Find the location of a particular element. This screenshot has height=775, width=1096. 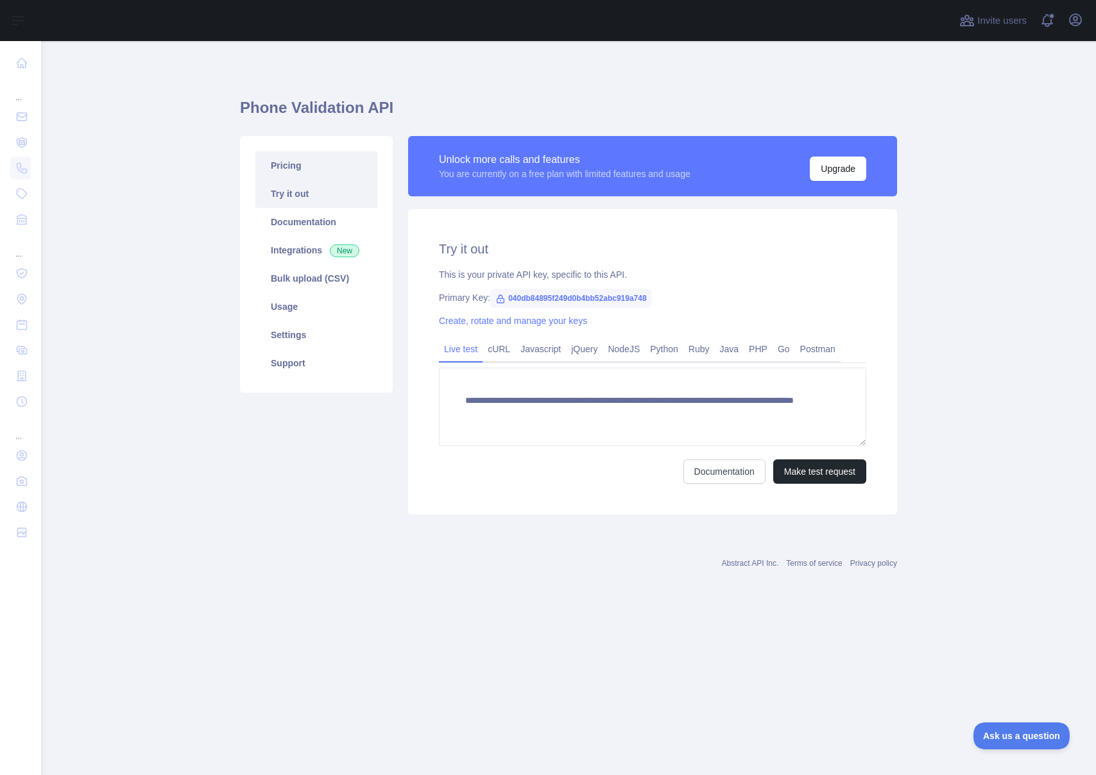

div: This is your private API key, specific to this API. is located at coordinates (652, 275).